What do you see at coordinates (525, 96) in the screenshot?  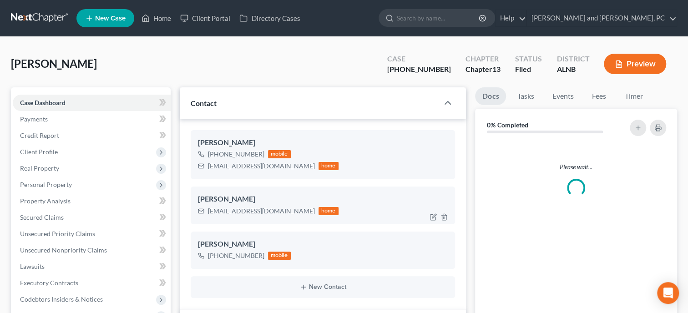 I see `a: Tasks` at bounding box center [525, 96].